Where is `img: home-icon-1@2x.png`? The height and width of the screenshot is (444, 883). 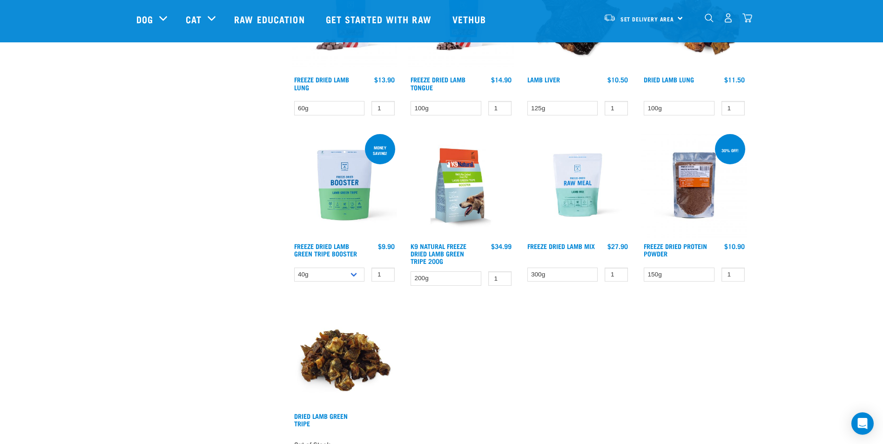
img: home-icon-1@2x.png is located at coordinates (709, 18).